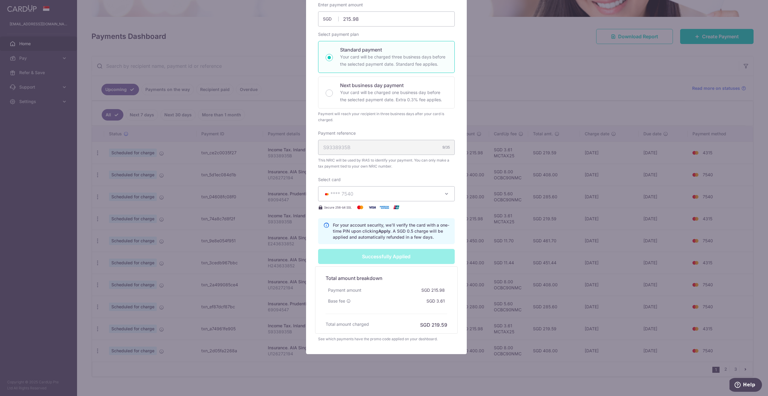  I want to click on h5: Total amount breakdown, so click(387, 278).